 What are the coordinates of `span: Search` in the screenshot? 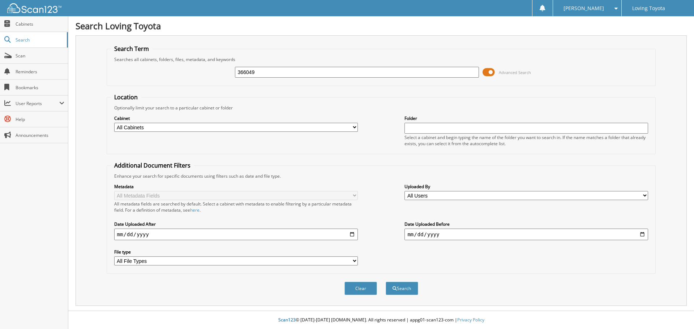 It's located at (39, 40).